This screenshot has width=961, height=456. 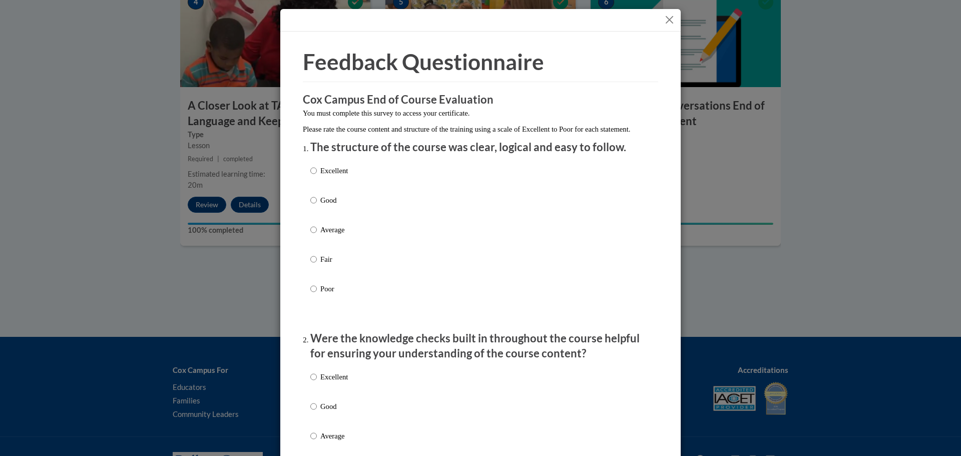 What do you see at coordinates (480, 147) in the screenshot?
I see `p: The structure of the course was clear, logical and easy to follow.` at bounding box center [480, 147].